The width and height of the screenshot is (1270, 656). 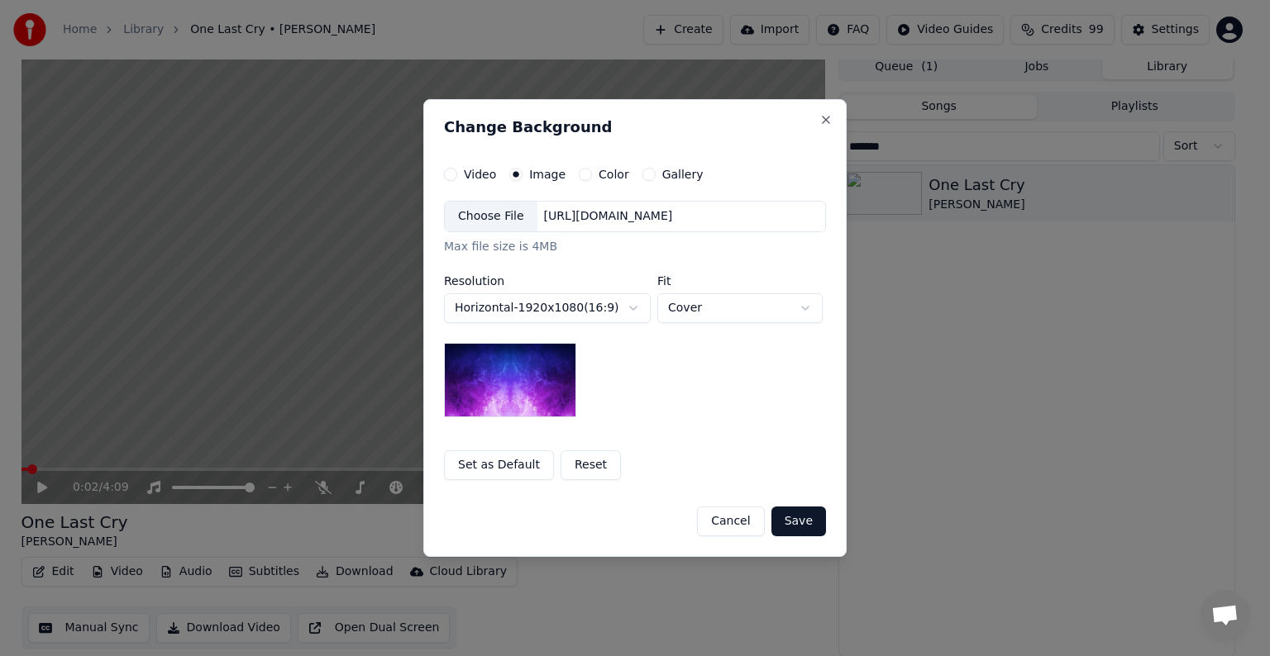 I want to click on button: Reset, so click(x=590, y=465).